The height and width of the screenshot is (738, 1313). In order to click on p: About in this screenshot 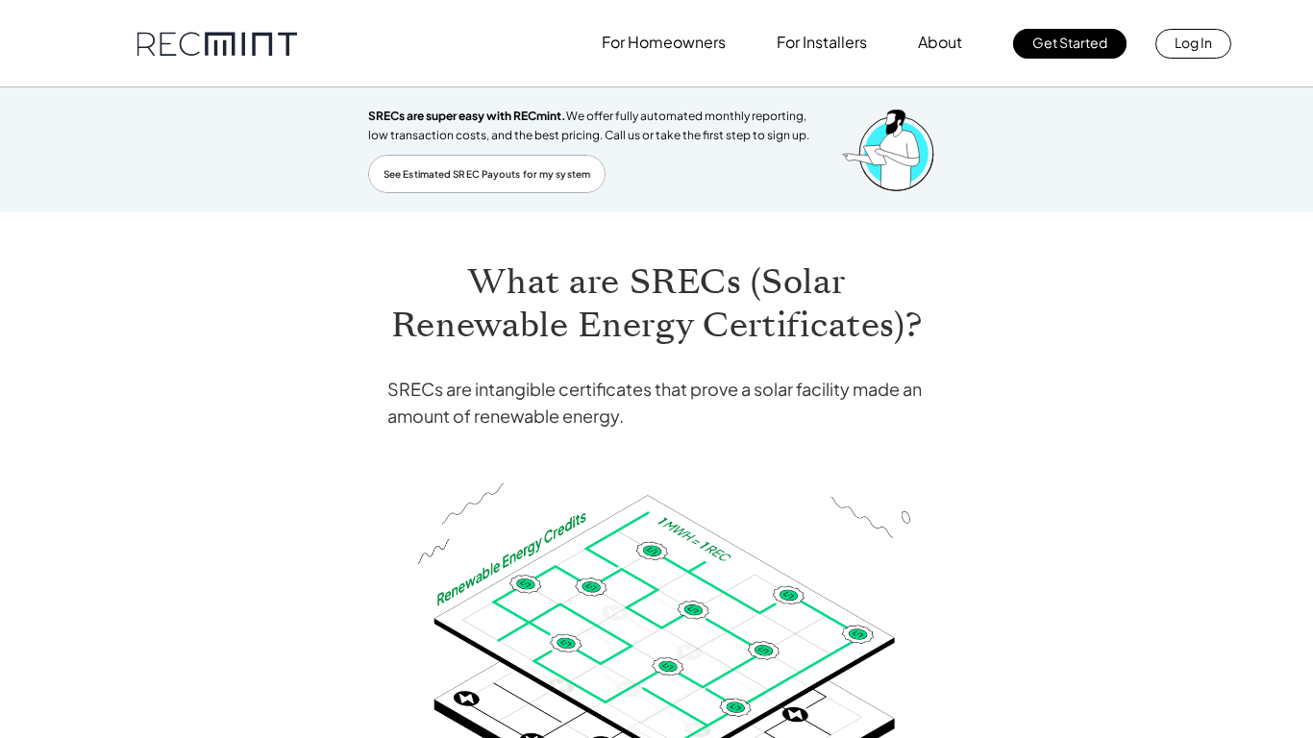, I will do `click(940, 42)`.